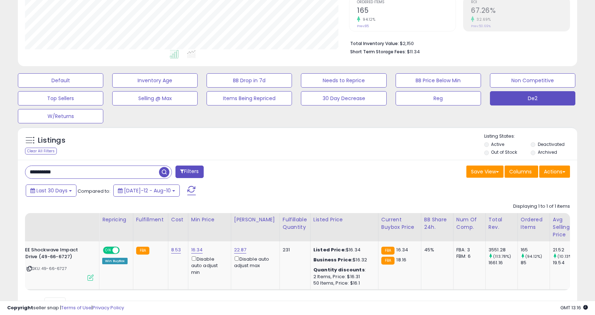 Image resolution: width=595 pixels, height=315 pixels. What do you see at coordinates (374, 43) in the screenshot?
I see `b: Total Inventory Value:` at bounding box center [374, 43].